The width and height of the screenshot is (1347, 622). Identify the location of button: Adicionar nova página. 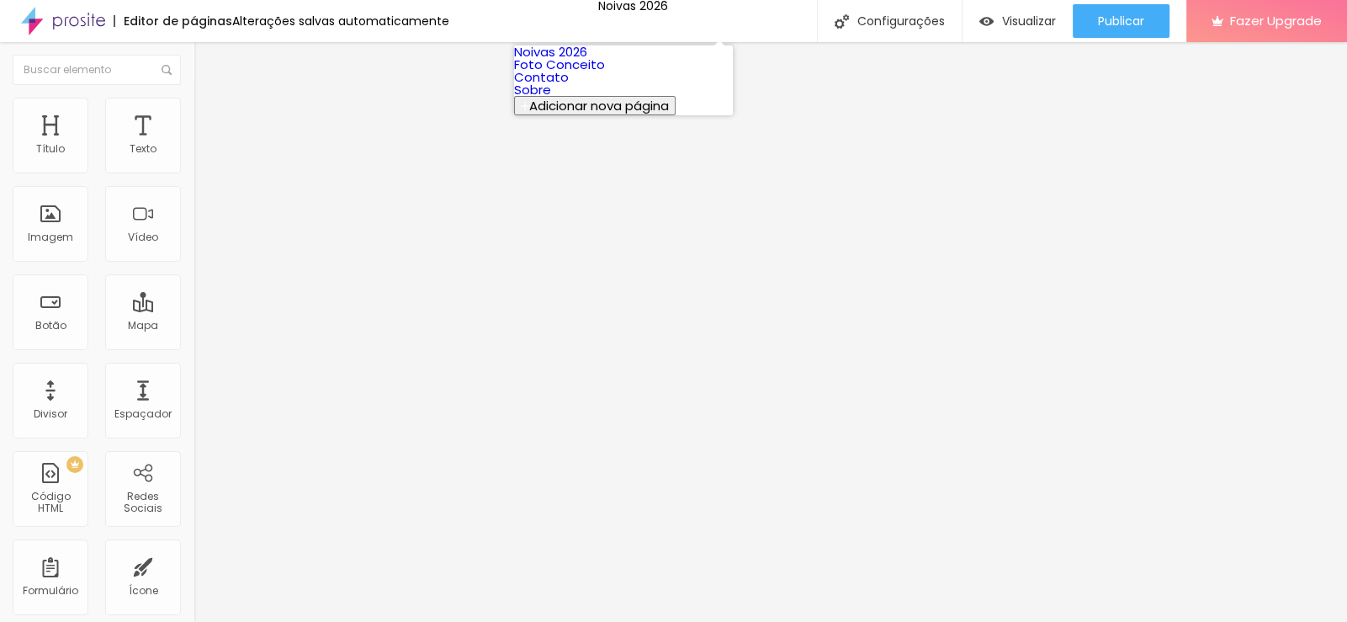
(595, 105).